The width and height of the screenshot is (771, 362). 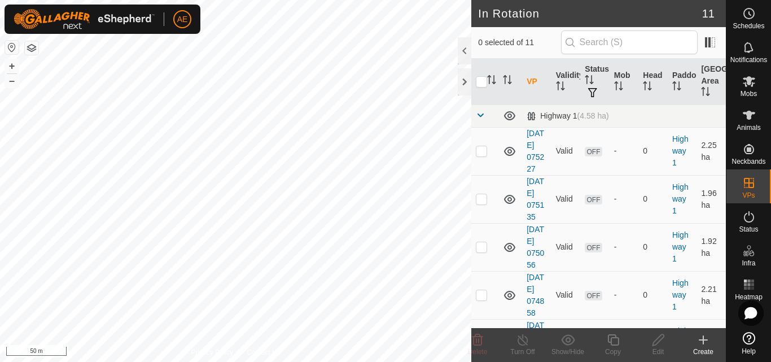 I want to click on span: Schedules, so click(x=748, y=26).